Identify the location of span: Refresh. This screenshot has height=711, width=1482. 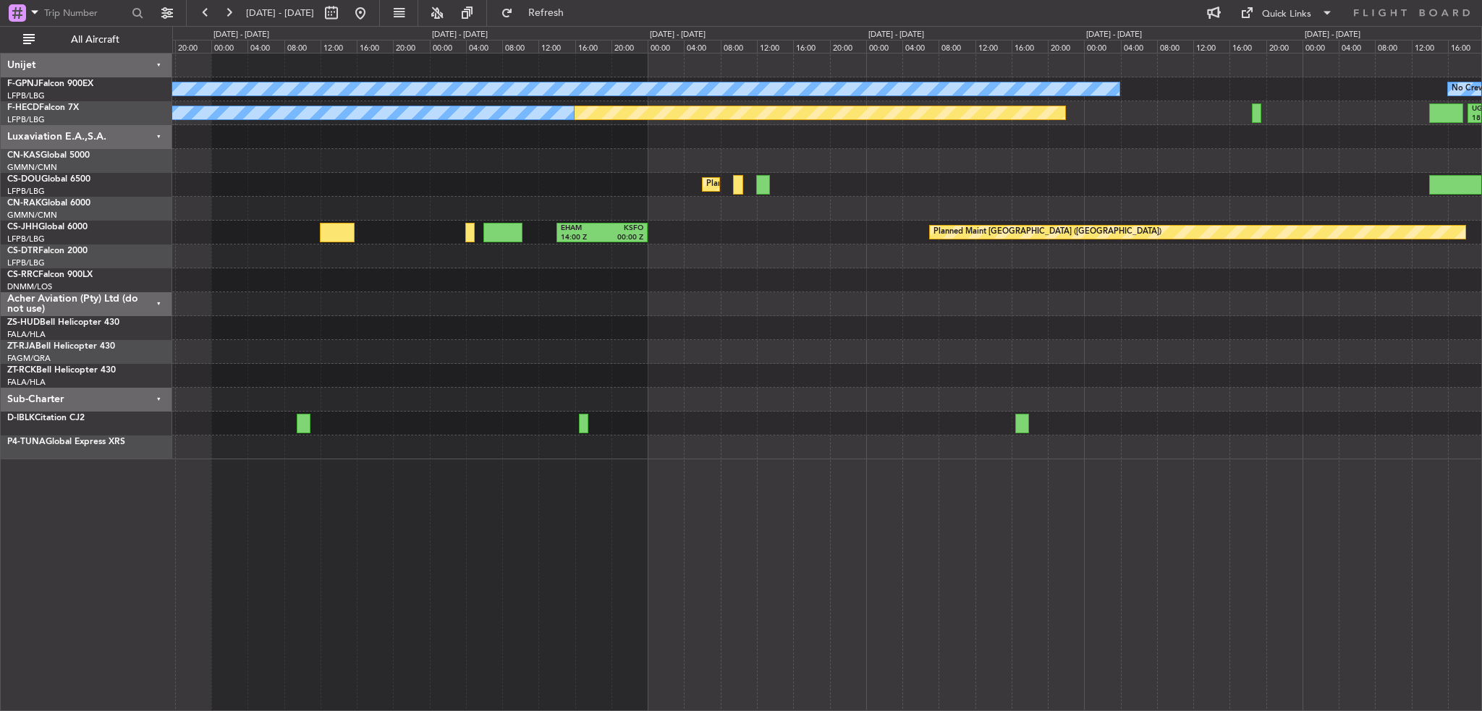
(546, 13).